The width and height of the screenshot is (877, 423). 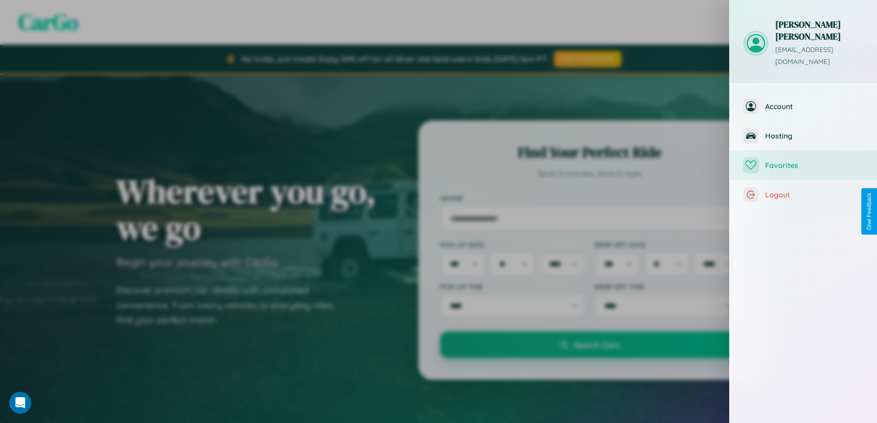 What do you see at coordinates (814, 165) in the screenshot?
I see `span: Favorites` at bounding box center [814, 165].